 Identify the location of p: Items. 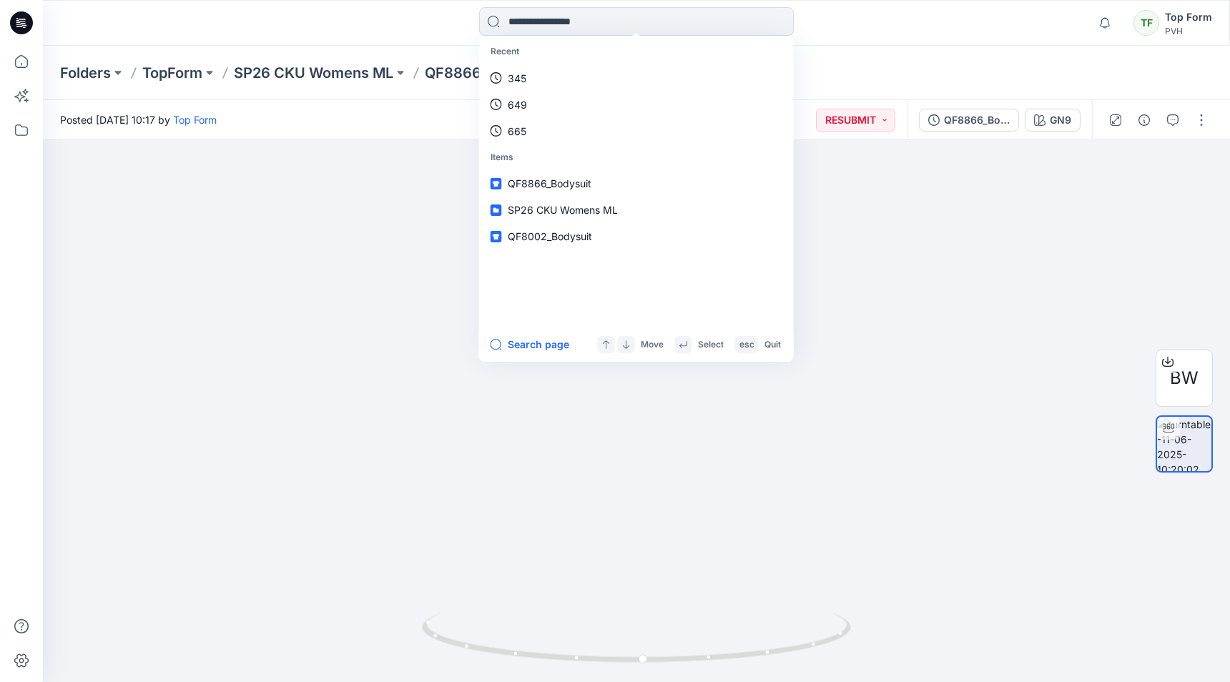
(637, 157).